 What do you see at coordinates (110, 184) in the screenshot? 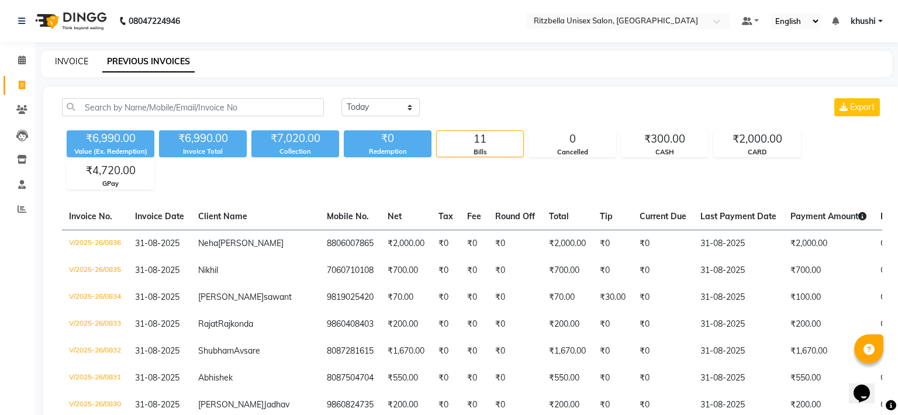
I see `div: GPay` at bounding box center [110, 184].